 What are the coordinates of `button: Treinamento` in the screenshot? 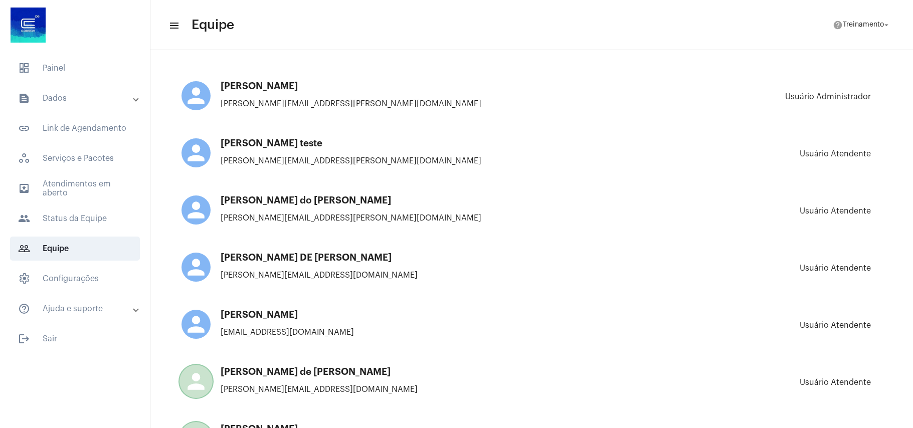 It's located at (861, 25).